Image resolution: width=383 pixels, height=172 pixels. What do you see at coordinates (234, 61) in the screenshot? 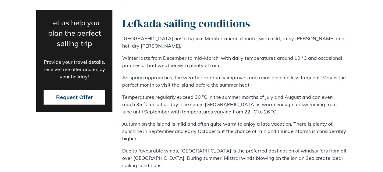
I see `p: Winter lasts from December to mid-March, with daily temperatures around 10 °C and occasional patc...` at bounding box center [234, 61].